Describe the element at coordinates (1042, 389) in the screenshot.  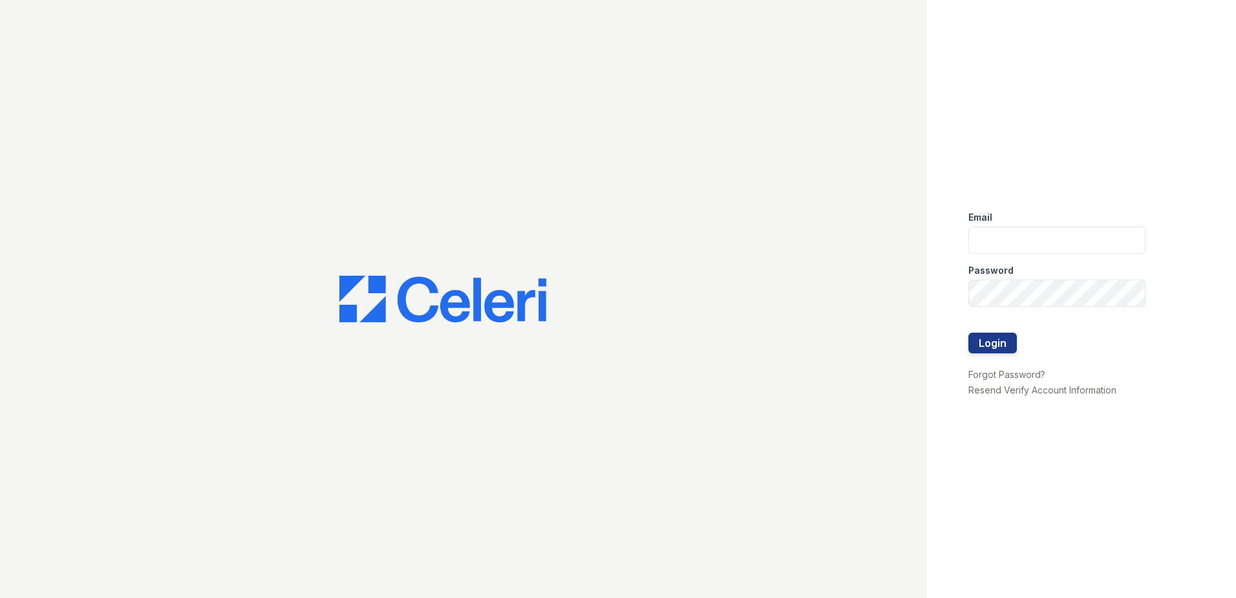
I see `a: Resend Verify Account Information` at that location.